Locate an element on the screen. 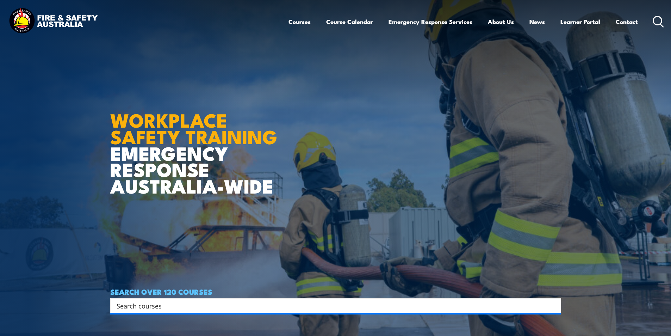  a: News is located at coordinates (537, 21).